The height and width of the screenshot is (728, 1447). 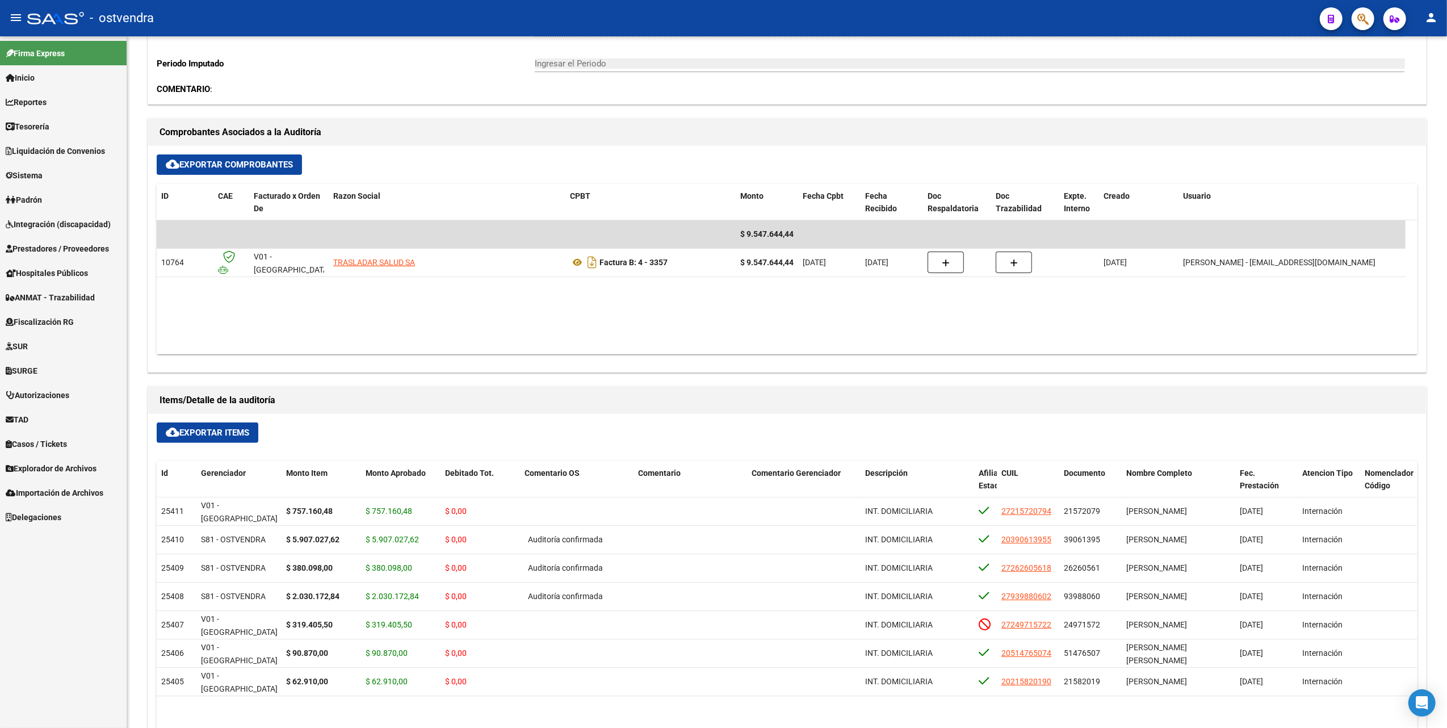 What do you see at coordinates (313, 539) in the screenshot?
I see `strong: $ 5.907.027,62` at bounding box center [313, 539].